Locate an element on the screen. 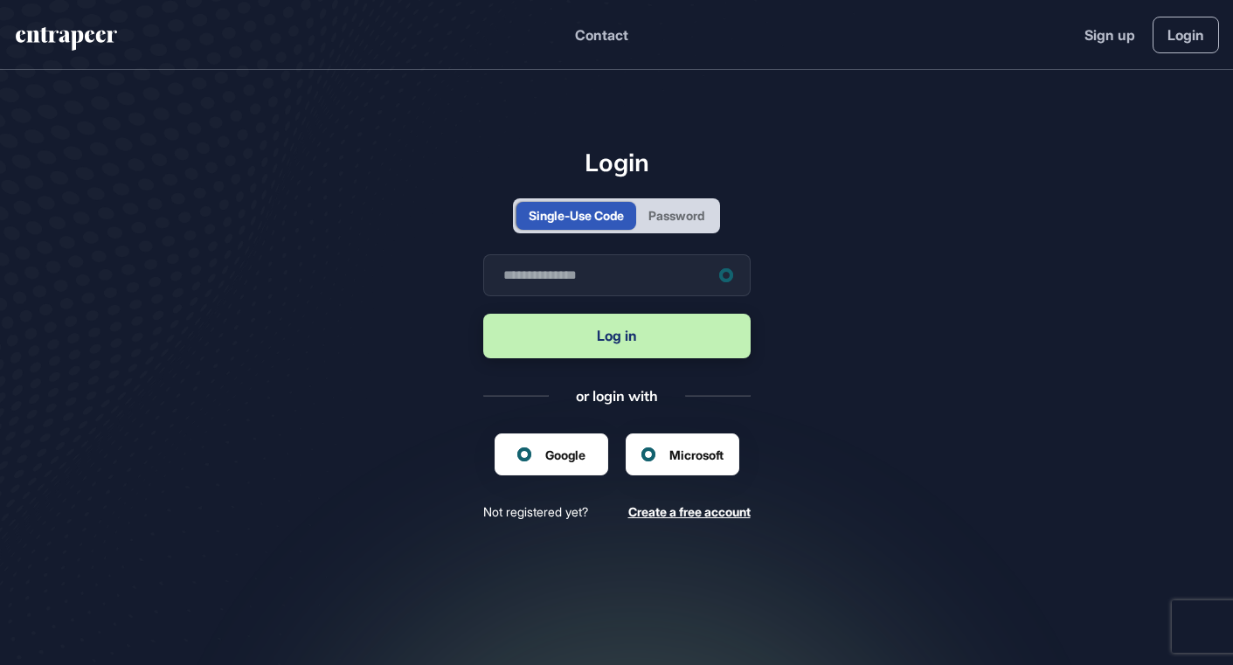 Image resolution: width=1233 pixels, height=665 pixels. h1: Login is located at coordinates (617, 163).